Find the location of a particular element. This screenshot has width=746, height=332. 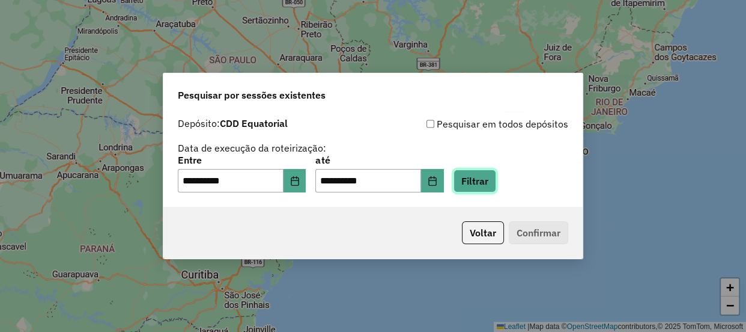

label: Data de execução da roteirização: is located at coordinates (252, 148).